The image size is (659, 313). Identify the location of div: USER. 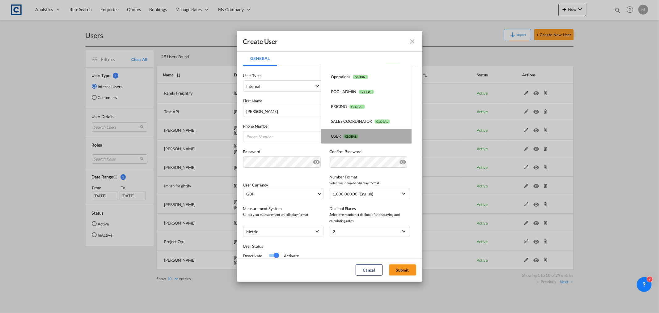
(345, 136).